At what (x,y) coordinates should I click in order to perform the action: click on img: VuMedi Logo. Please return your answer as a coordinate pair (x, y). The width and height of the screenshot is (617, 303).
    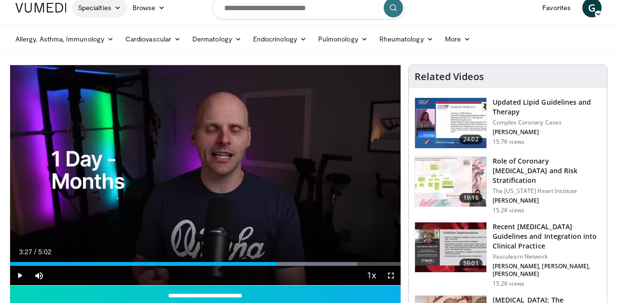
    Looking at the image, I should click on (41, 8).